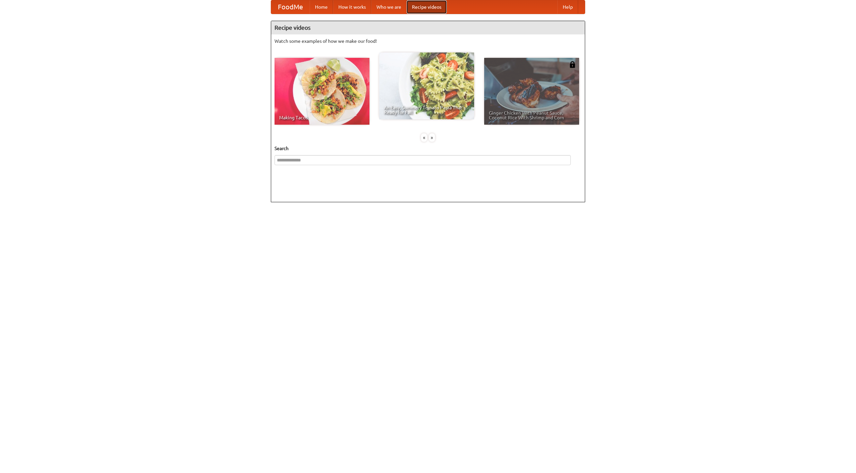  Describe the element at coordinates (426, 110) in the screenshot. I see `span: An Easy, Summery Tomato Pasta That's Ready for Fall` at that location.